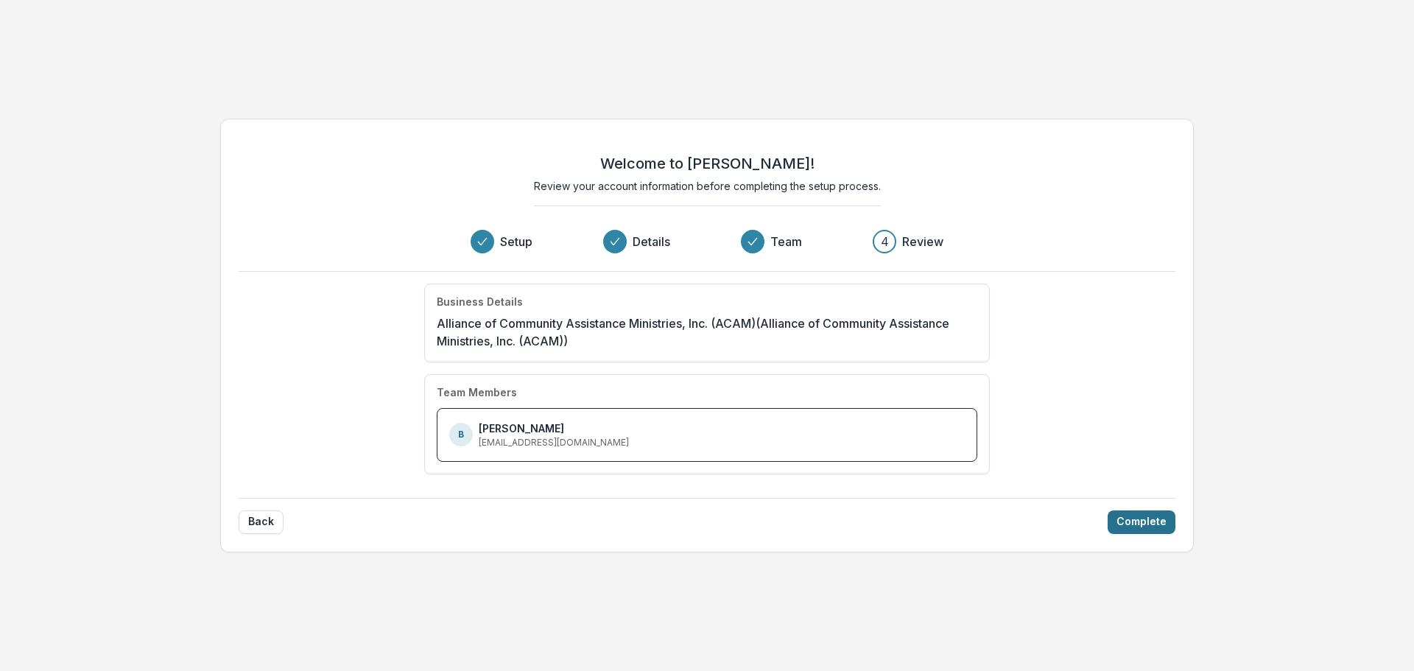 This screenshot has width=1414, height=671. Describe the element at coordinates (885, 242) in the screenshot. I see `div: 4` at that location.